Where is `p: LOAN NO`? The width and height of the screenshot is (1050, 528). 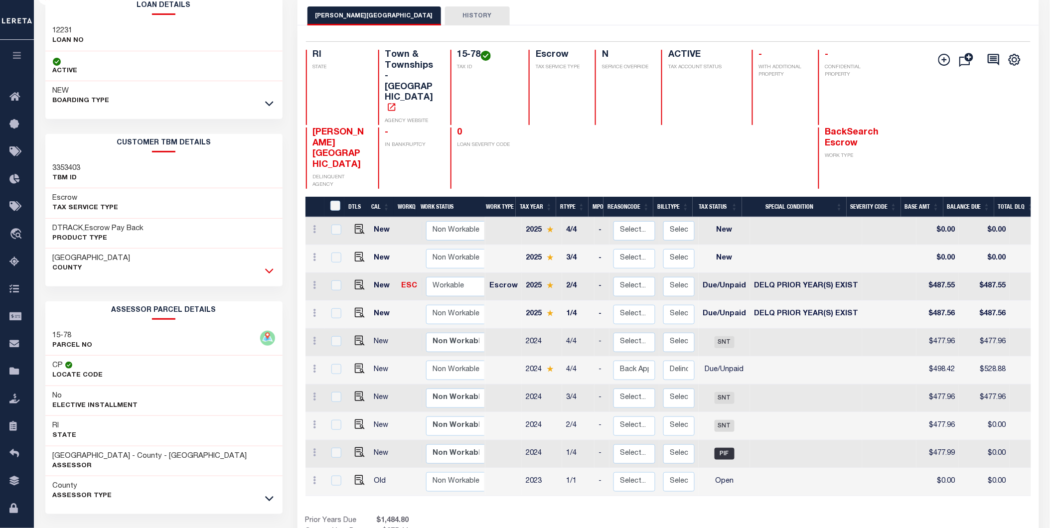 p: LOAN NO is located at coordinates (68, 41).